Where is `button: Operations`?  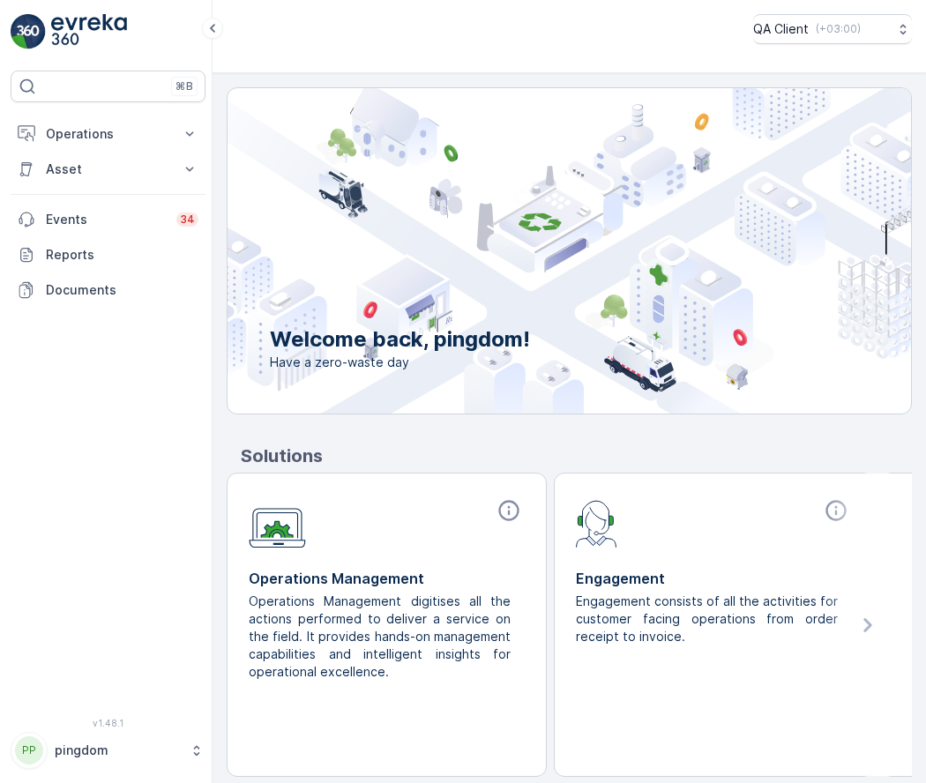
button: Operations is located at coordinates (108, 134).